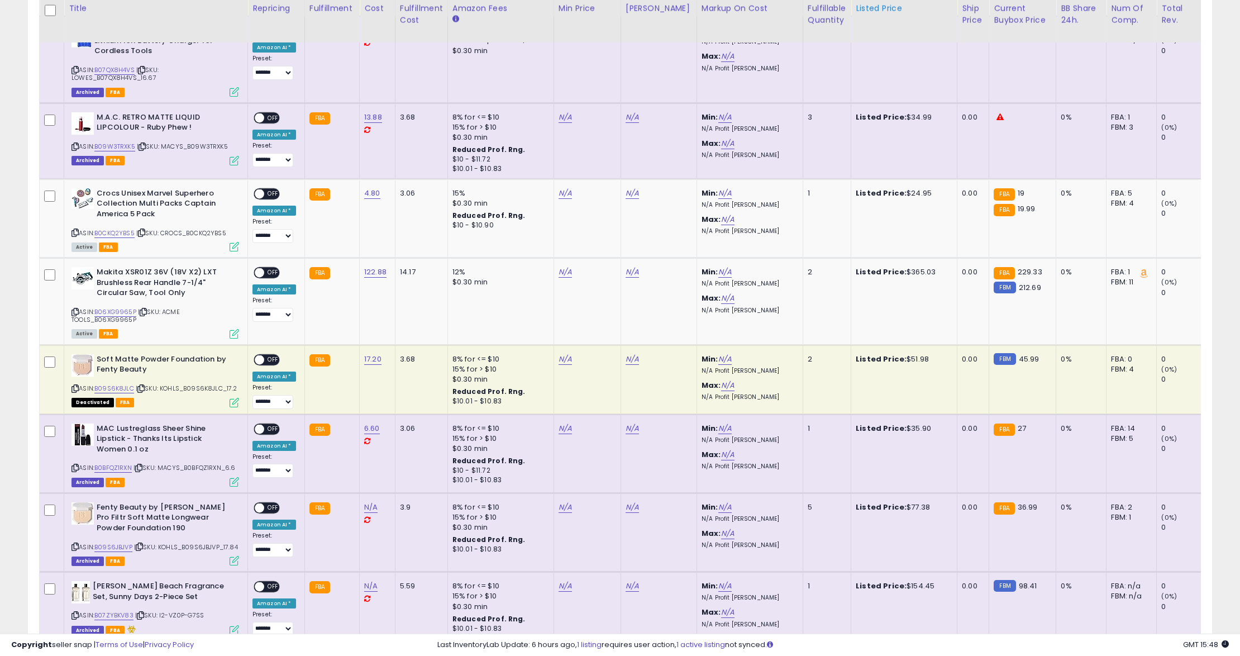  Describe the element at coordinates (83, 198) in the screenshot. I see `img: 4131EWp4ktL._SL40_.jpg` at that location.